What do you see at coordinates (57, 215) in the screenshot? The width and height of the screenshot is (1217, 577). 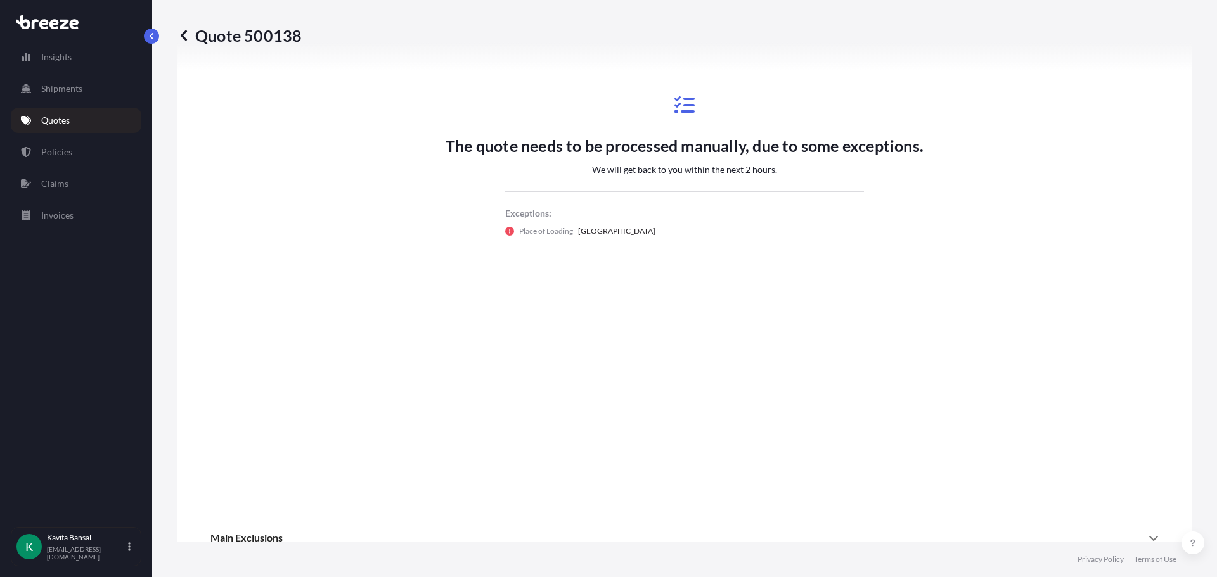 I see `p: Invoices` at bounding box center [57, 215].